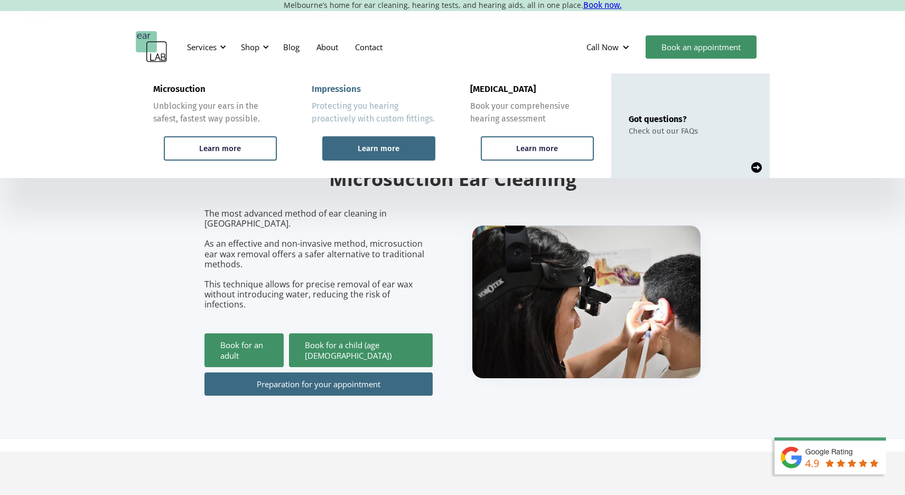  What do you see at coordinates (453, 179) in the screenshot?
I see `h2: Microsuction Ear Cleaning` at bounding box center [453, 179].